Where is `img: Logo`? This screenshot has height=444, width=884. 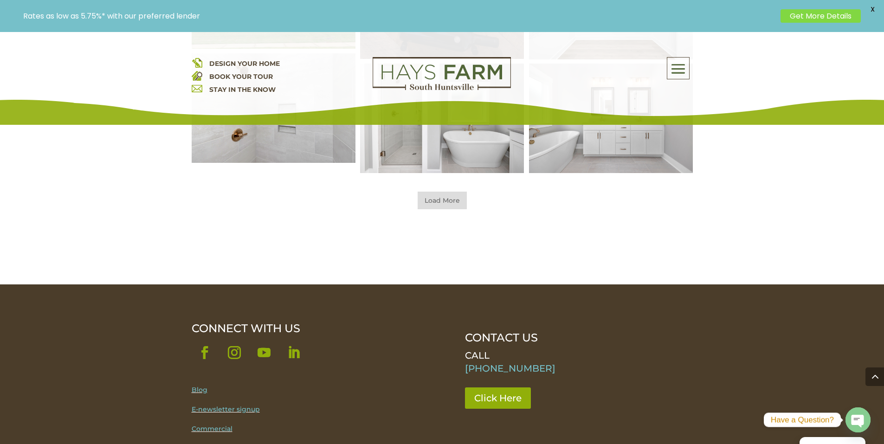 img: Logo is located at coordinates (442, 74).